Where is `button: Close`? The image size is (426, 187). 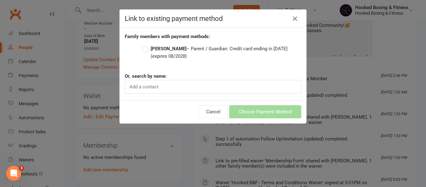
button: Close is located at coordinates (295, 19).